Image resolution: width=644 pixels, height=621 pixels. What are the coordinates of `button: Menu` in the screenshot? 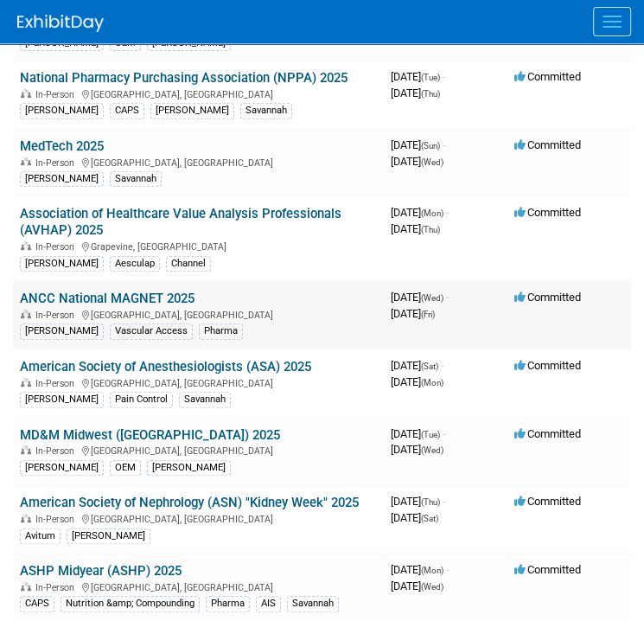 It's located at (612, 22).